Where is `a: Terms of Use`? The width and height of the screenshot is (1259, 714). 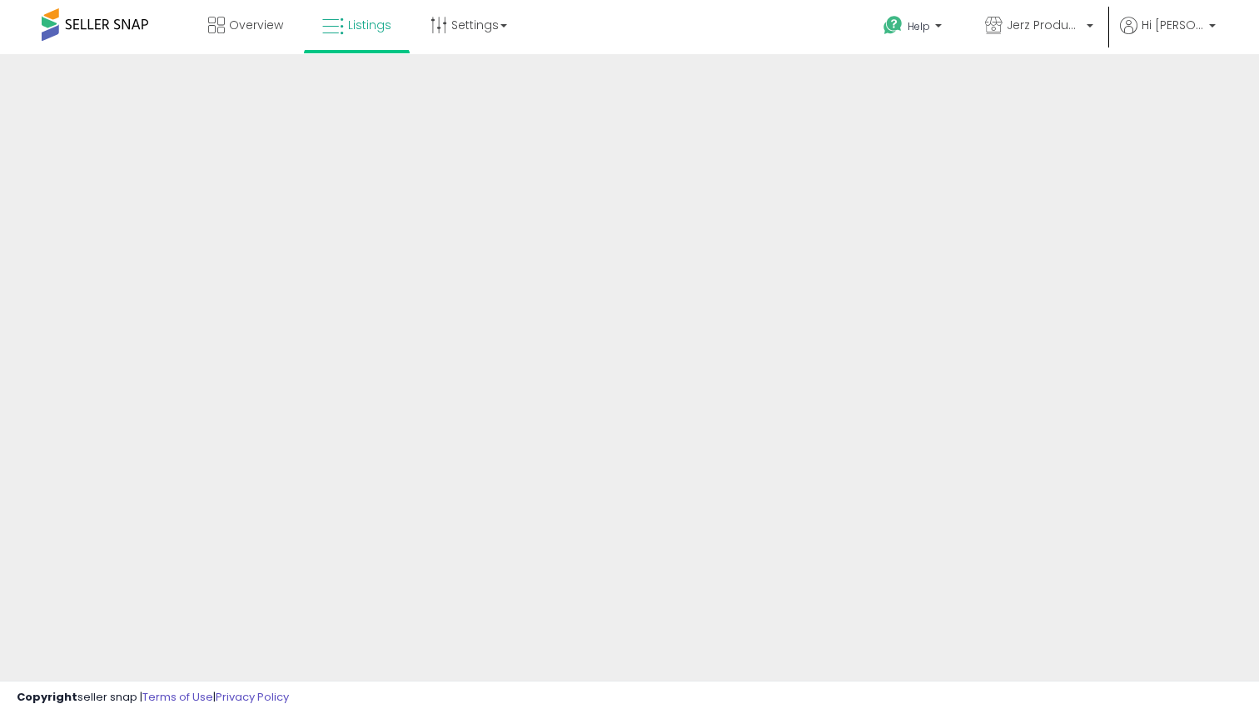 a: Terms of Use is located at coordinates (177, 696).